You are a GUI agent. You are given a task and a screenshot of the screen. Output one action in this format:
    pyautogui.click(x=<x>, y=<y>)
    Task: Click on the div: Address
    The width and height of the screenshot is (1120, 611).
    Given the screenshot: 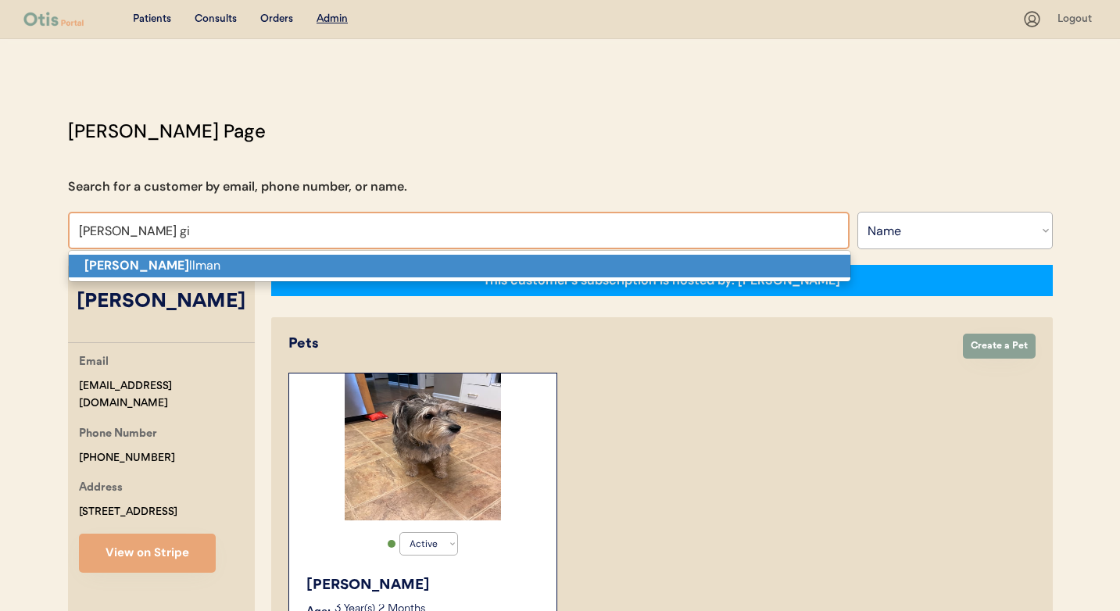 What is the action you would take?
    pyautogui.click(x=101, y=489)
    